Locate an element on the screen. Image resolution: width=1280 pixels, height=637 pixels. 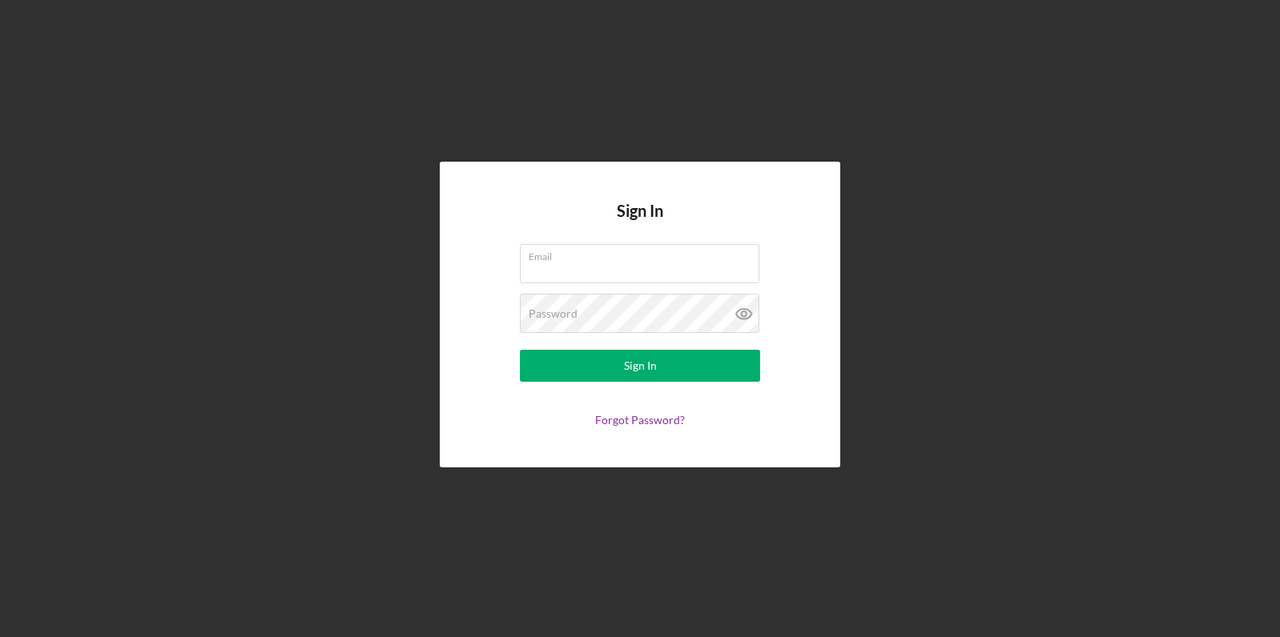
div: Sign In is located at coordinates (640, 366).